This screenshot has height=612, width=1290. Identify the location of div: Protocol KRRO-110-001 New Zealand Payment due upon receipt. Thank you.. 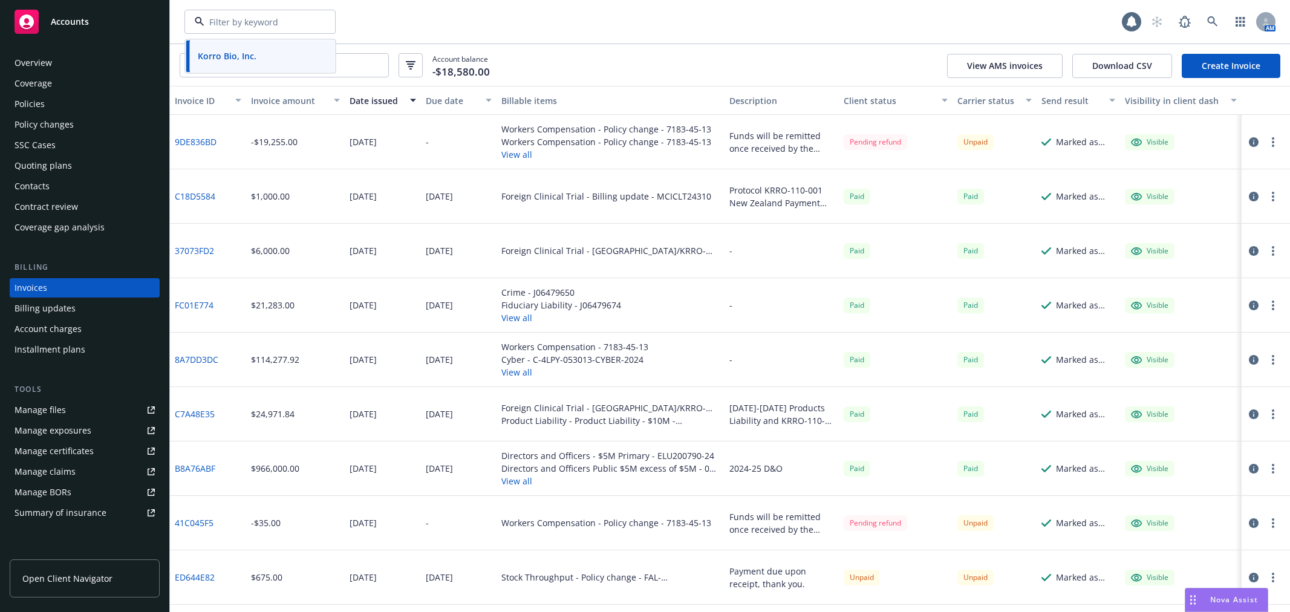
(782, 197).